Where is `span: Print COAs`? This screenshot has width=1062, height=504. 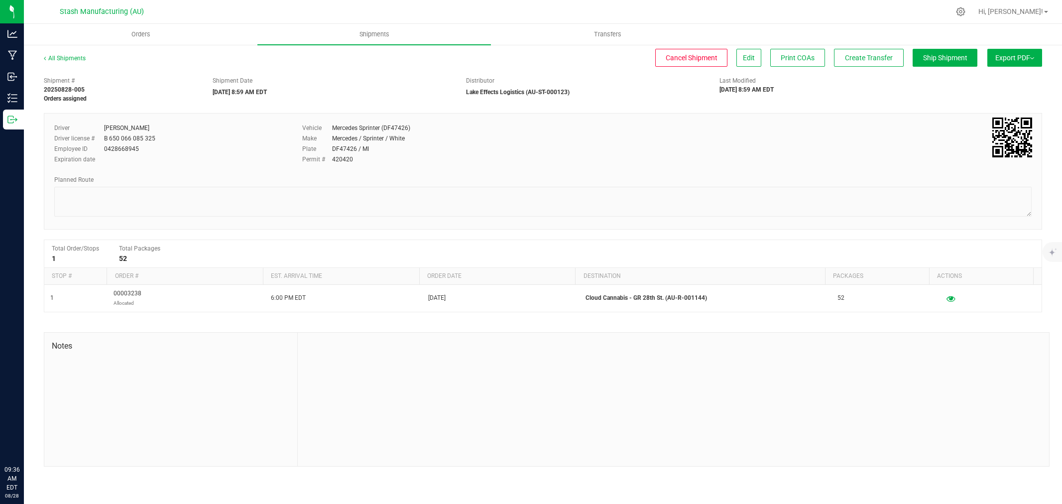 span: Print COAs is located at coordinates (798, 58).